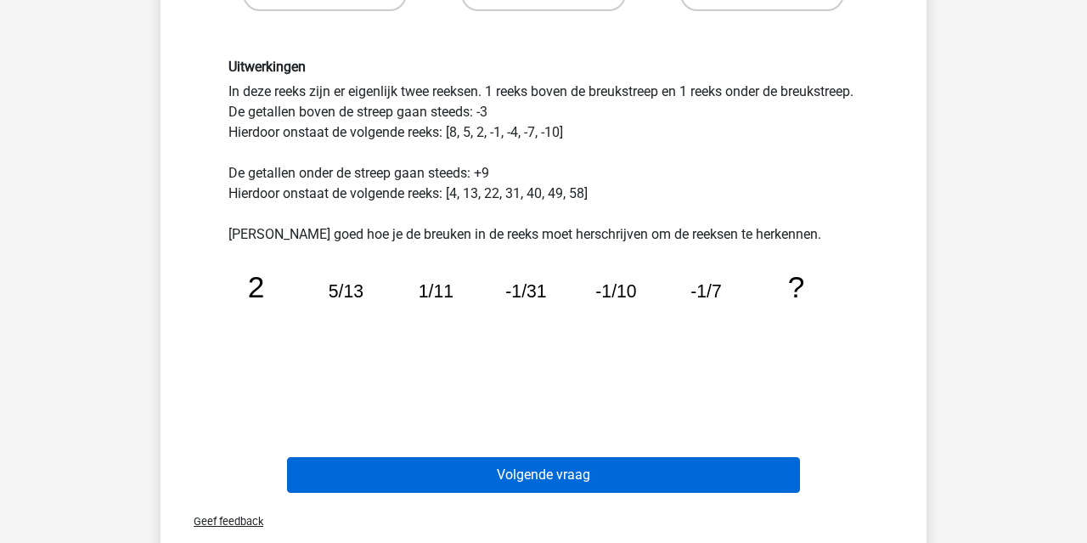  I want to click on h6: Uitwerkingen, so click(544, 66).